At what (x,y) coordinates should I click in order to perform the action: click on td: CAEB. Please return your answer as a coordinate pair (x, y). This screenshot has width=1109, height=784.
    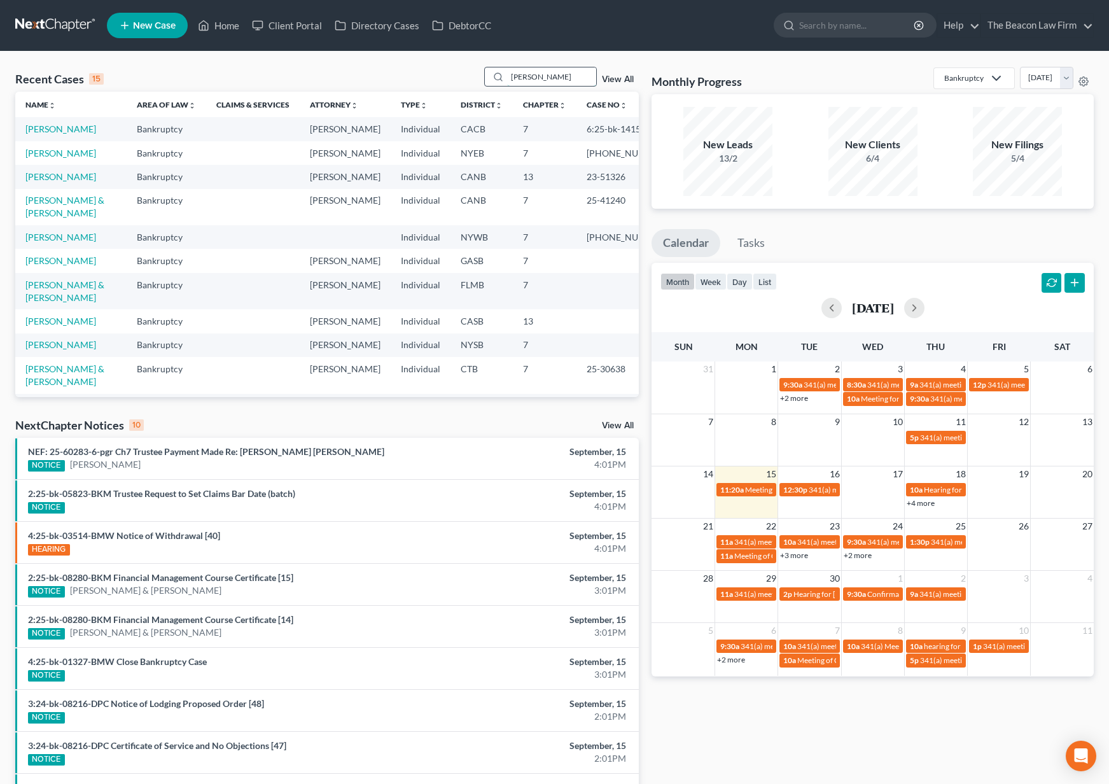
    Looking at the image, I should click on (482, 412).